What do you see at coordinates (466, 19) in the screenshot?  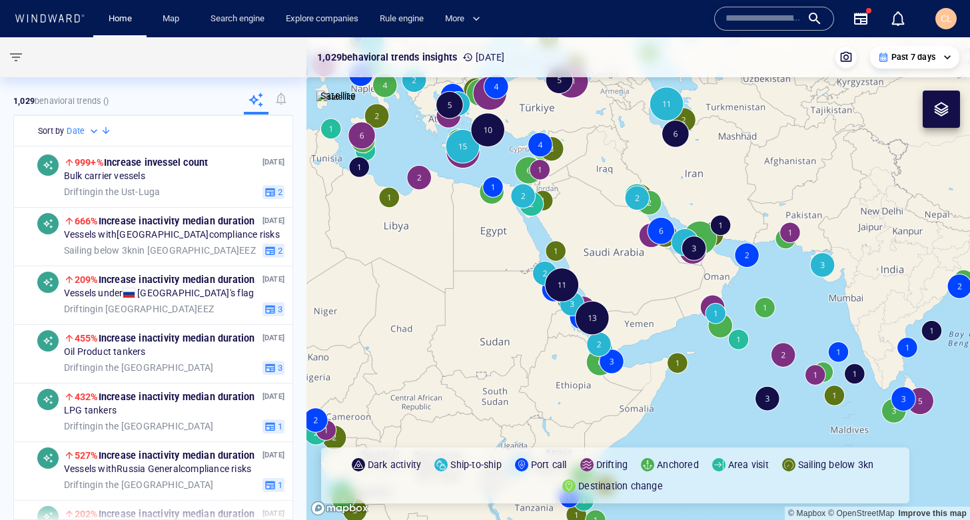 I see `button: More` at bounding box center [466, 19].